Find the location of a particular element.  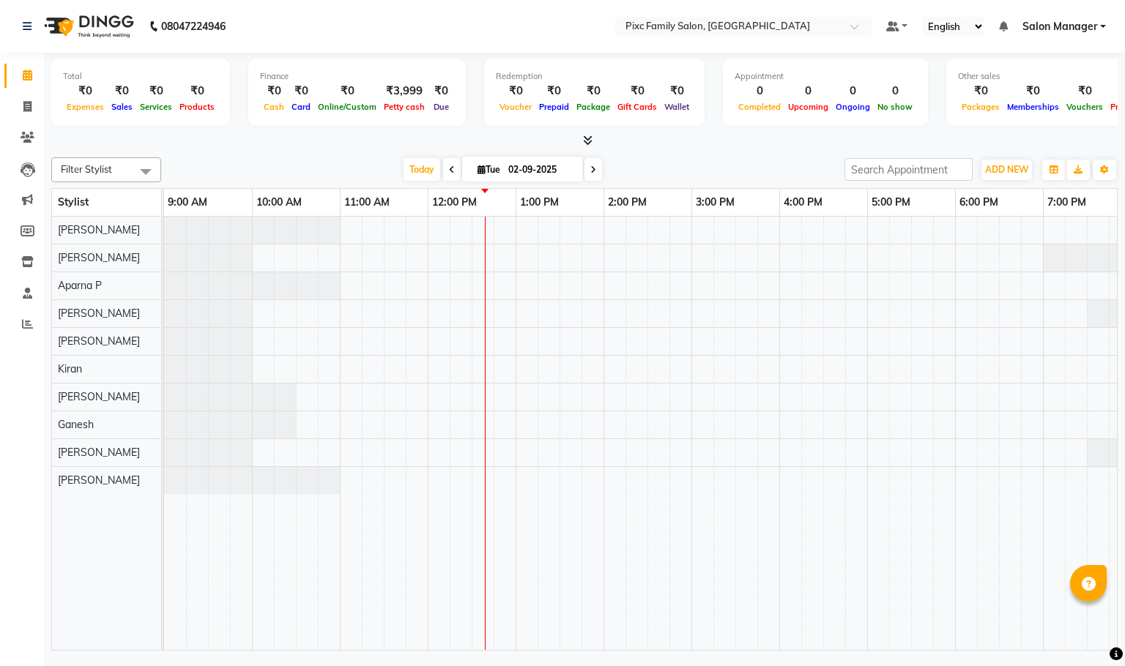

span: Ganesh is located at coordinates (75, 425).